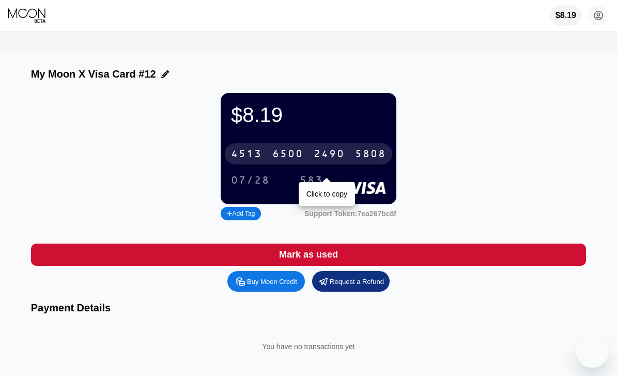 The width and height of the screenshot is (617, 376). What do you see at coordinates (250, 180) in the screenshot?
I see `div: 07/28` at bounding box center [250, 180].